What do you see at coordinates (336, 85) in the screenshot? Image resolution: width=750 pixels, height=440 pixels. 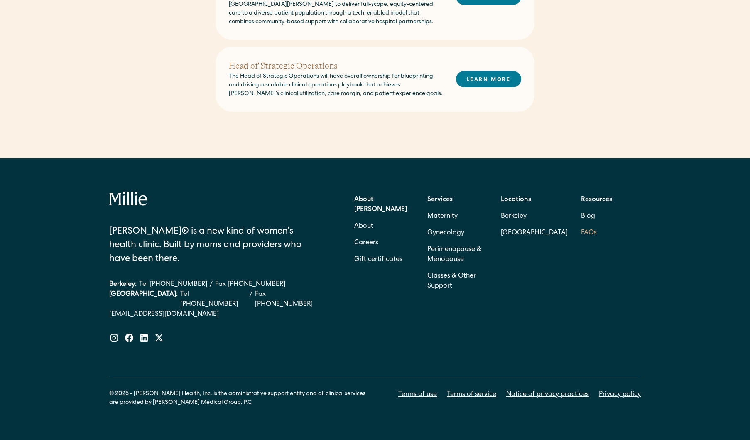 I see `p: The Head of Strategic Operations will have overall ownership for blueprinting and driving a scala...` at bounding box center [336, 85].